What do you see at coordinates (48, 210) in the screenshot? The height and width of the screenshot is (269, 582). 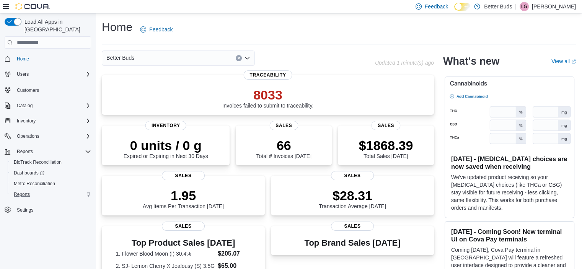 I see `button: Settings` at bounding box center [48, 210].